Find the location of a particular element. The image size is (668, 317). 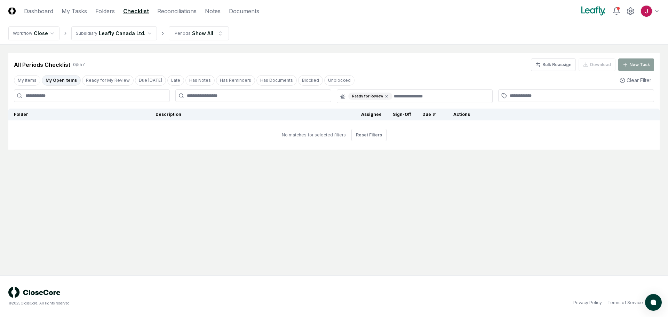

th: Folder is located at coordinates (79, 114).